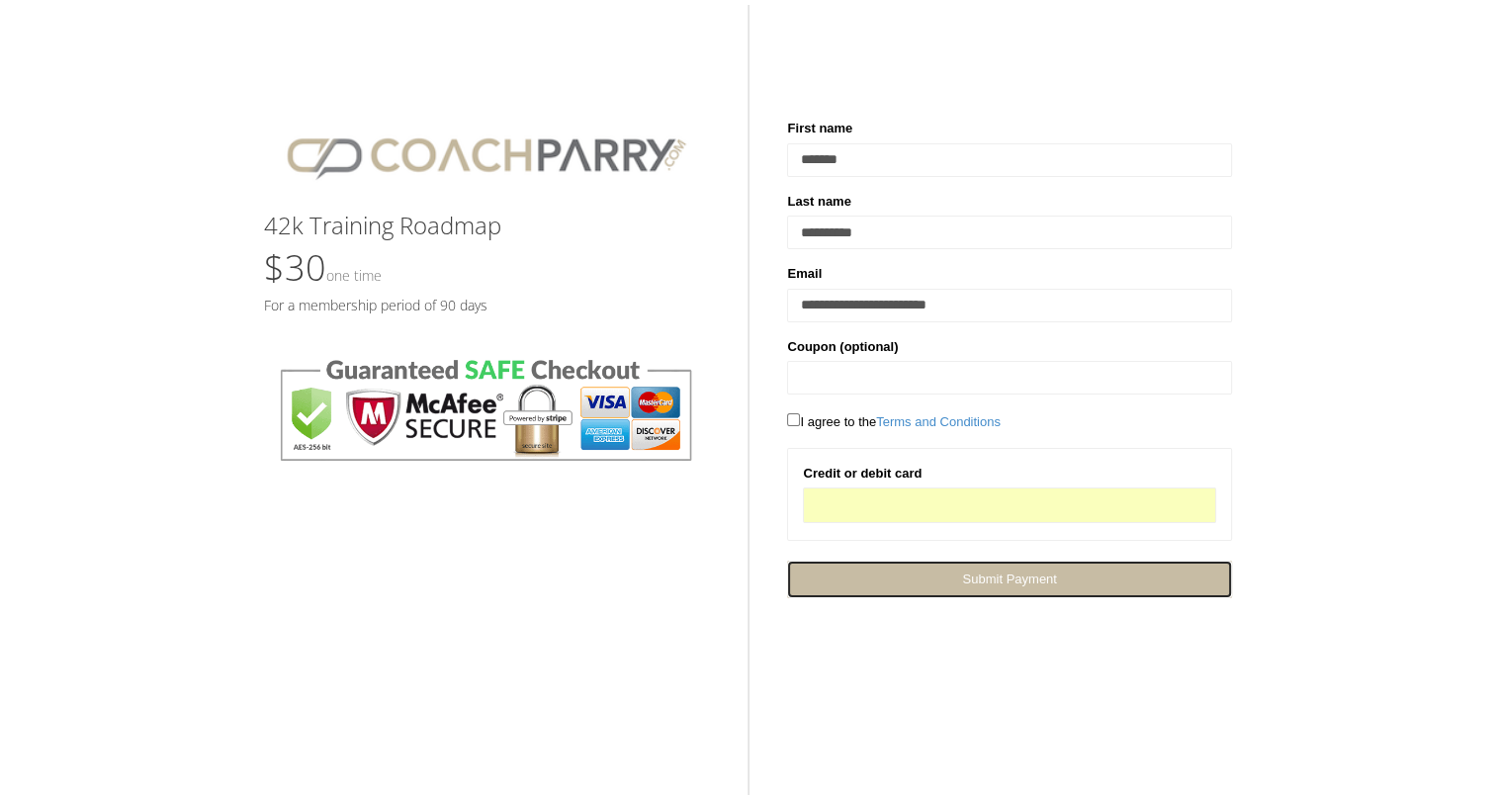  I want to click on small: One time, so click(354, 275).